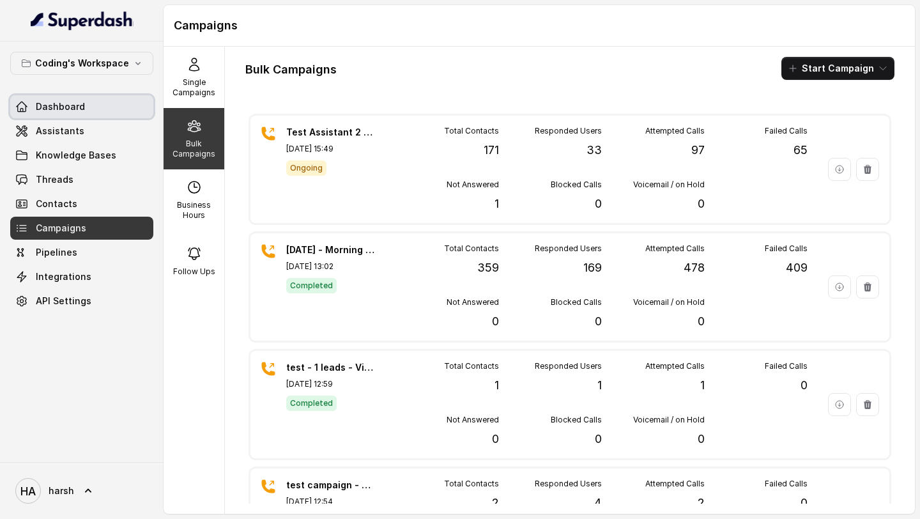 The width and height of the screenshot is (920, 519). I want to click on a: Pipelines, so click(82, 252).